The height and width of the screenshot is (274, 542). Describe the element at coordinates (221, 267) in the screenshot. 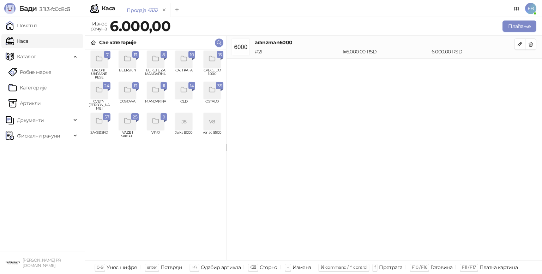

I see `div: Одабир артикла` at that location.